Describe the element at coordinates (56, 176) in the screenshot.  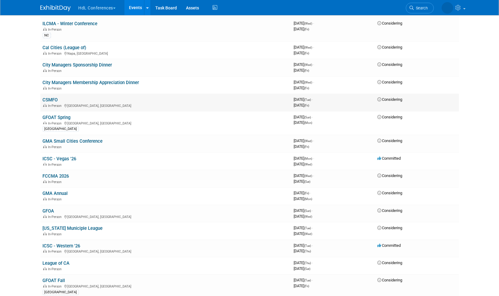
I see `a: FCCMA 2026` at that location.